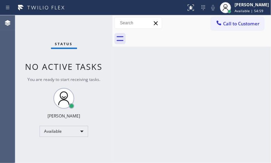 Image resolution: width=271 pixels, height=163 pixels. I want to click on span: You are ready to start receiving tasks., so click(64, 79).